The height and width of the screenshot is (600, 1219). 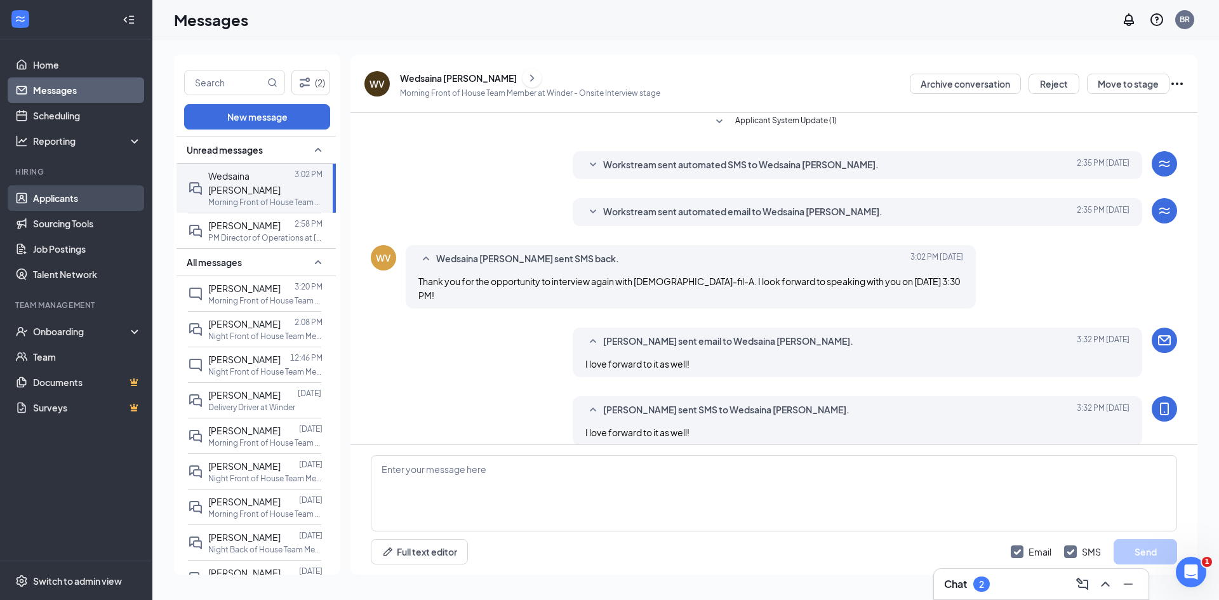 I want to click on div: Reporting, so click(x=88, y=141).